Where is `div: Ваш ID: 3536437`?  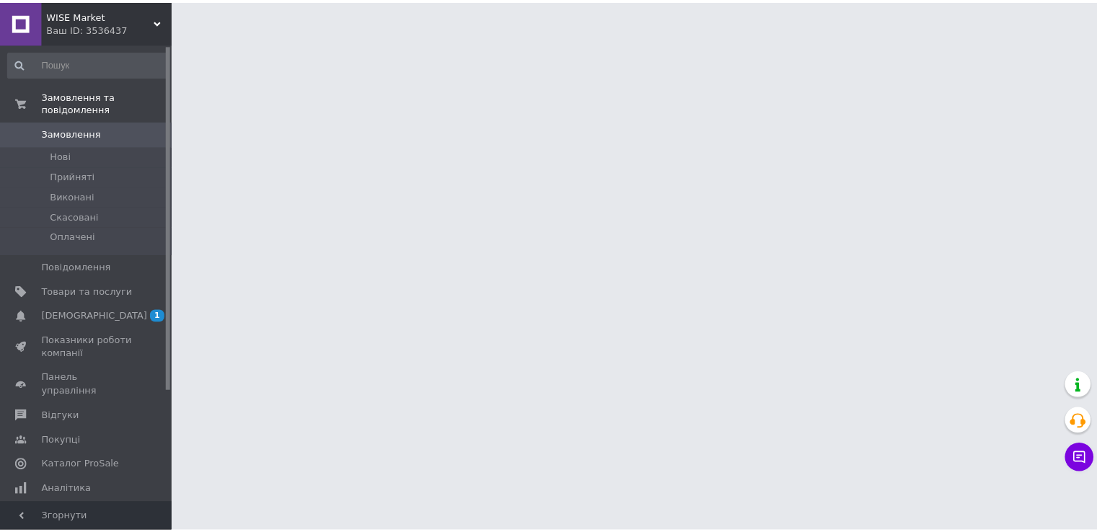 div: Ваш ID: 3536437 is located at coordinates (110, 28).